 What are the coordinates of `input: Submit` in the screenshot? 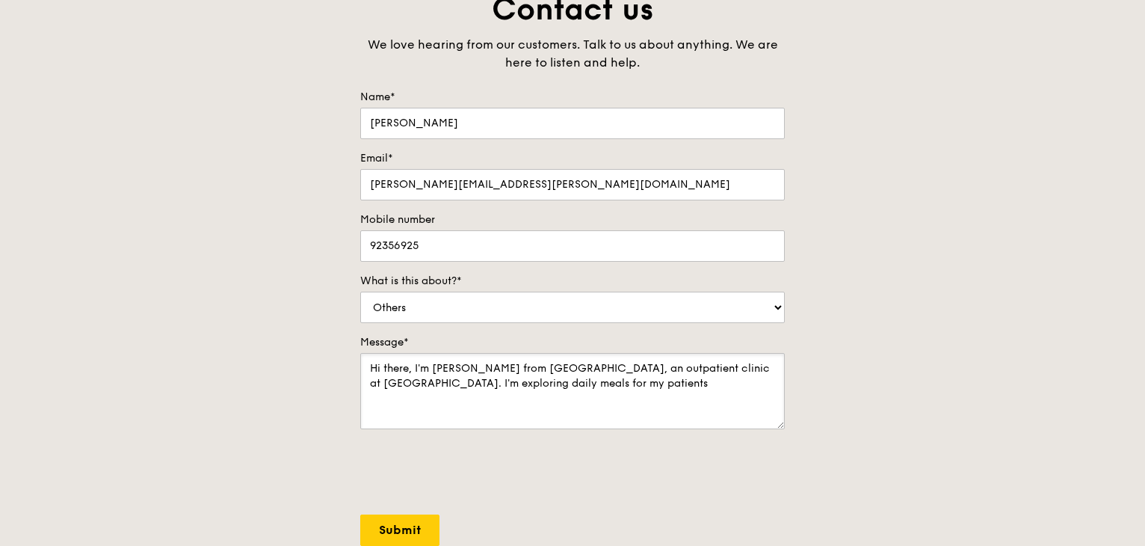 It's located at (400, 530).